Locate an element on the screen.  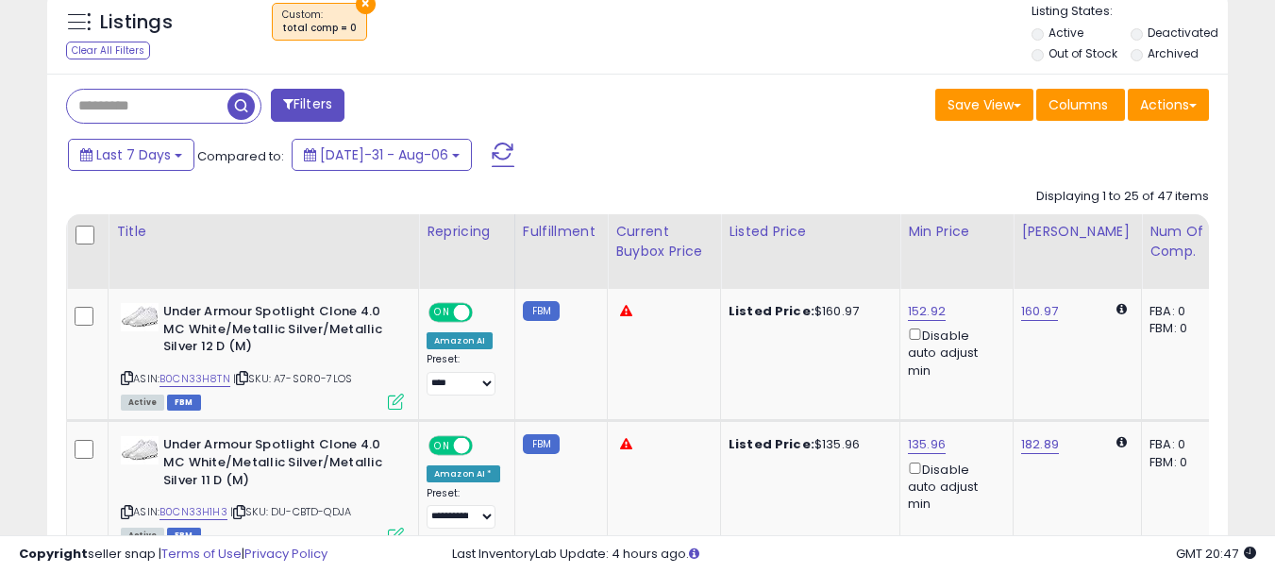
label: Deactivated is located at coordinates (1183, 32).